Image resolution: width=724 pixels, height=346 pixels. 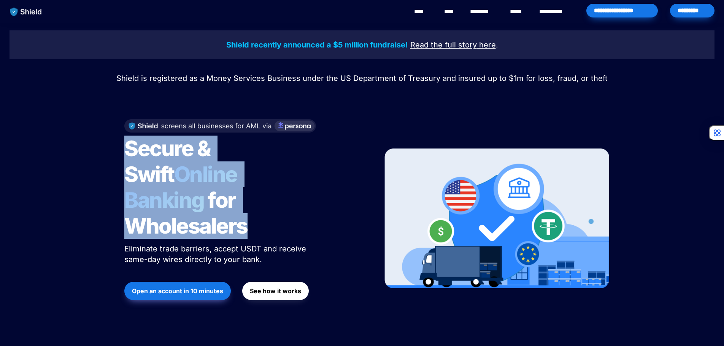 What do you see at coordinates (362, 78) in the screenshot?
I see `span: Shield is registered as a Money Services Business under the US Department of Treasury and insured...` at bounding box center [362, 78].